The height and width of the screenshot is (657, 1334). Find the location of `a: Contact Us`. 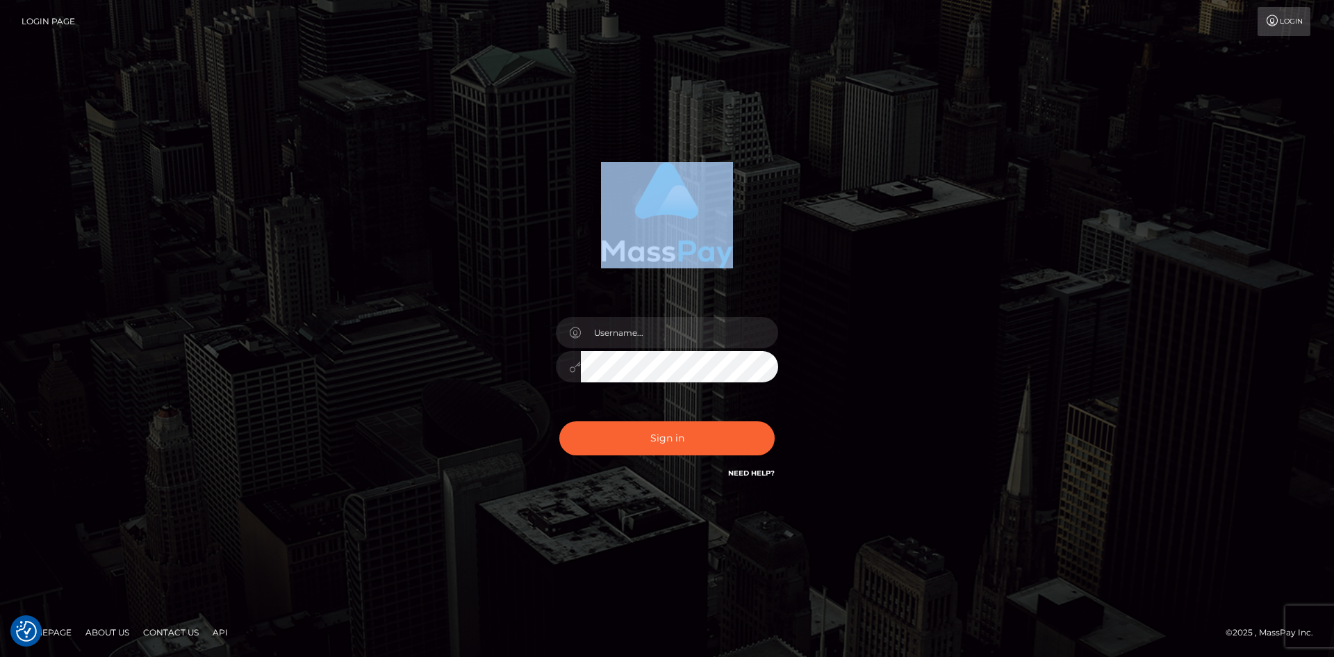

a: Contact Us is located at coordinates (171, 632).